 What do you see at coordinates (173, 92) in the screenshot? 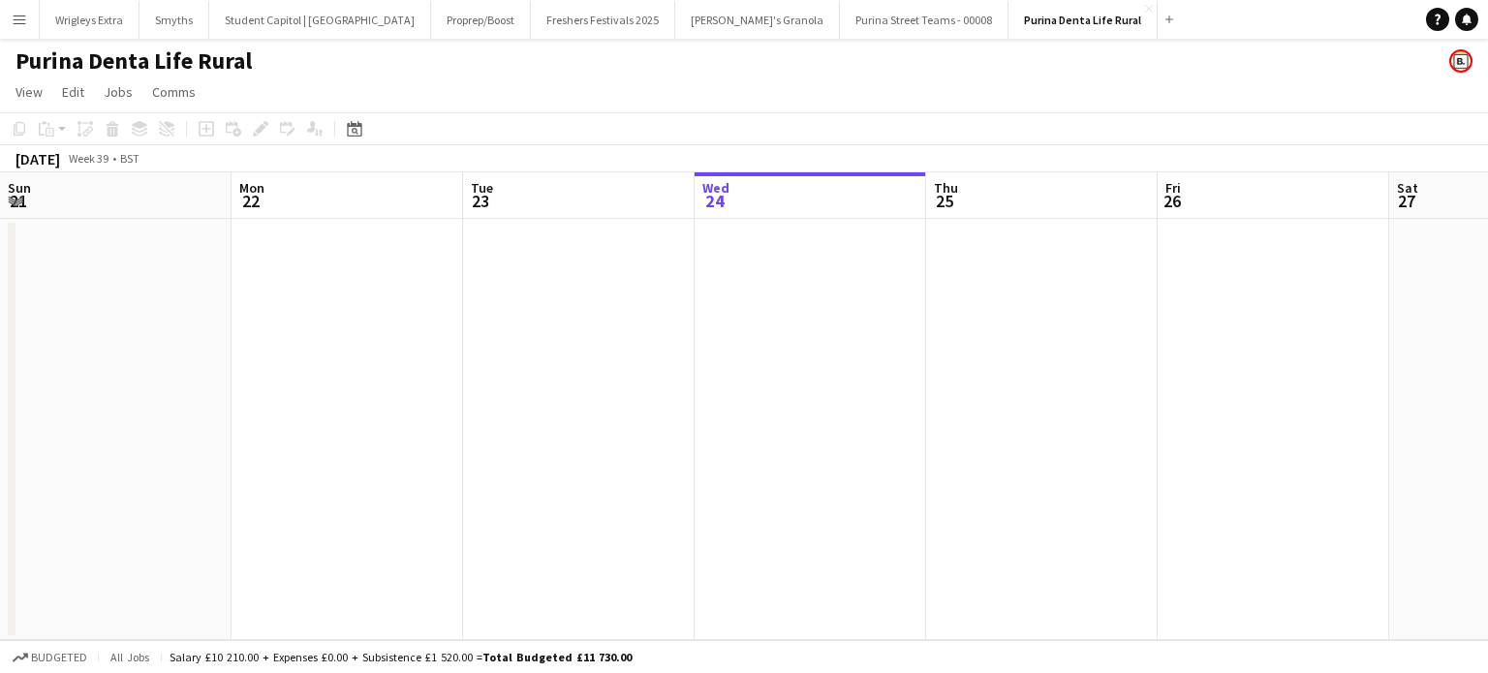
I see `span: Comms` at bounding box center [173, 92].